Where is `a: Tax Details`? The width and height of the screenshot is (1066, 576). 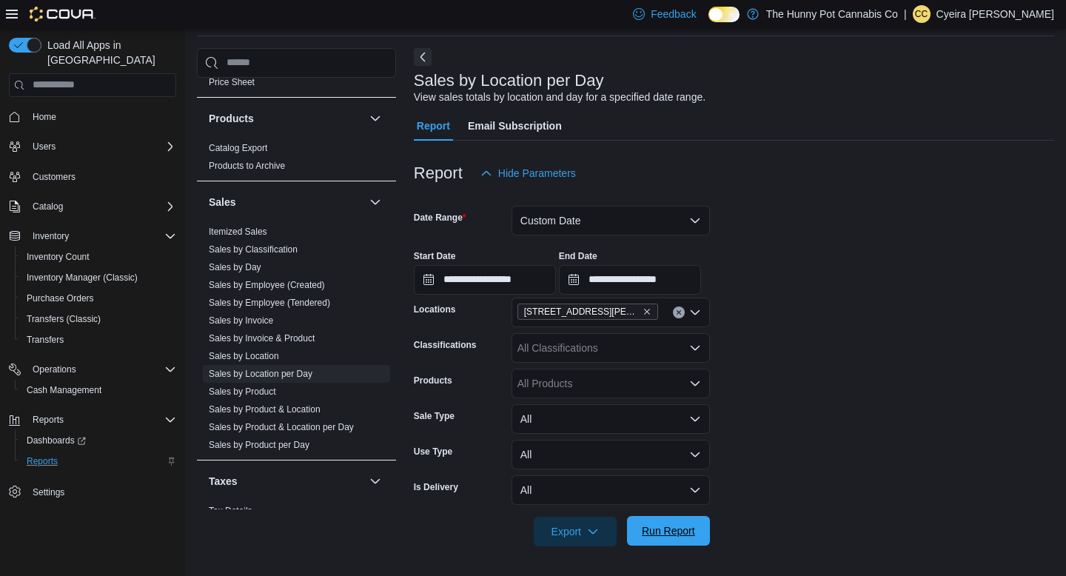
a: Tax Details is located at coordinates (230, 511).